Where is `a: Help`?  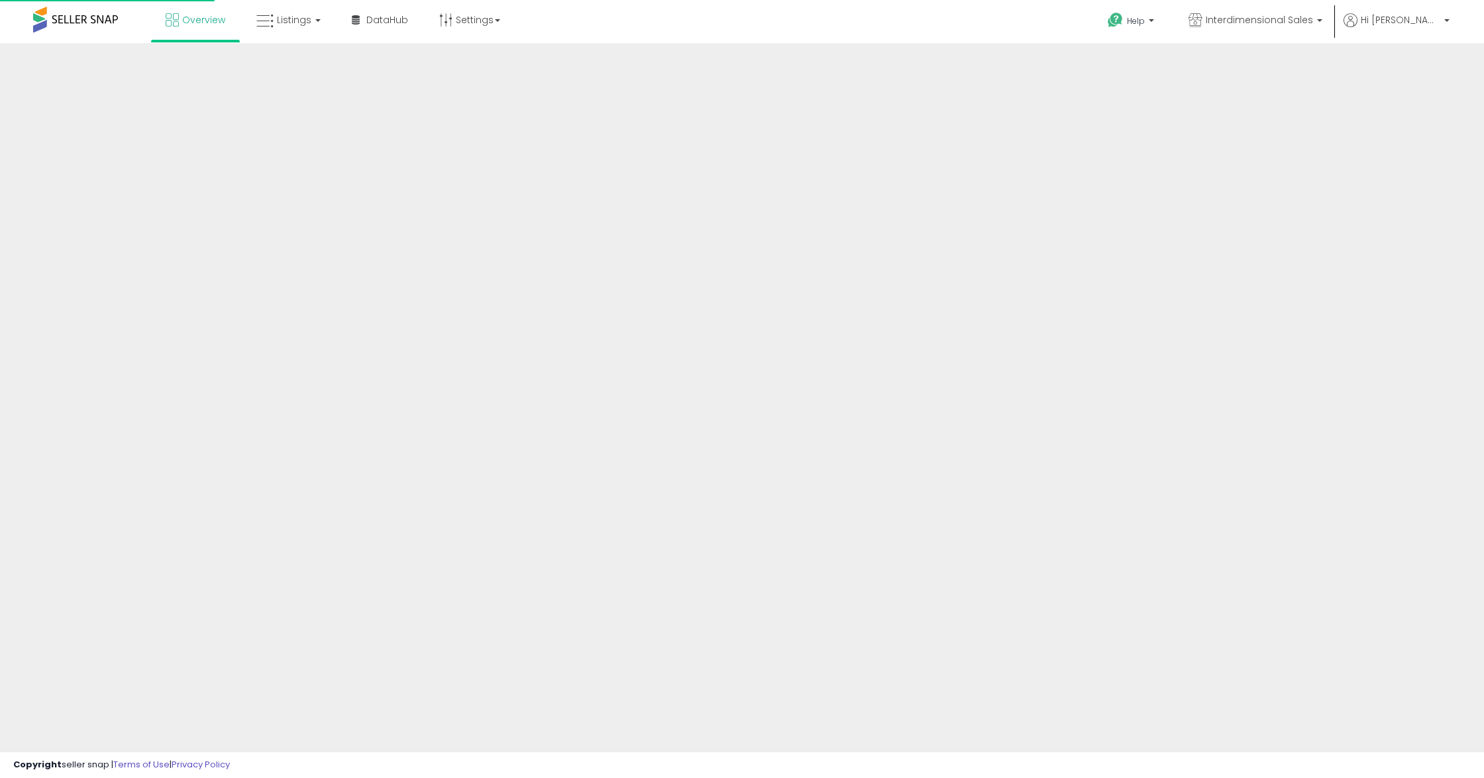 a: Help is located at coordinates (1132, 23).